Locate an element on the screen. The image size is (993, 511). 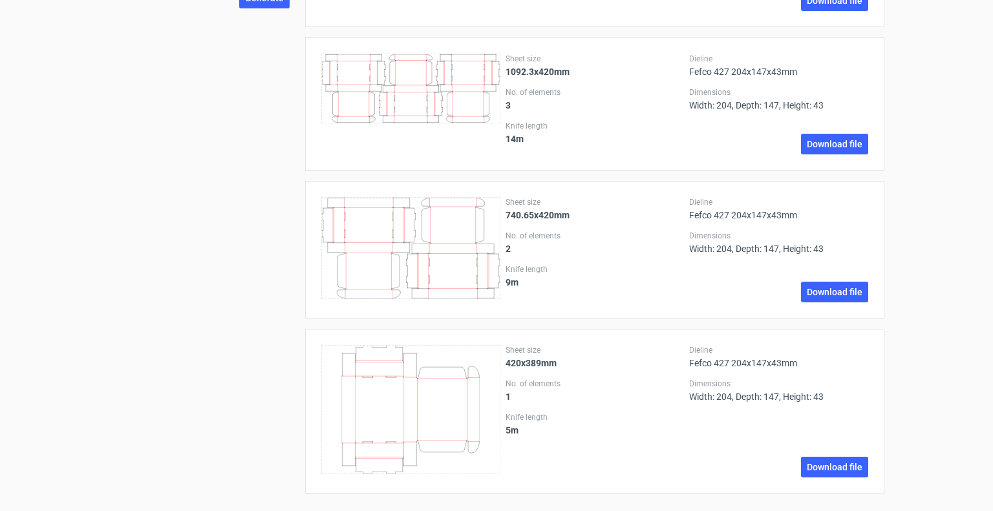
strong: 740.65x420mm is located at coordinates (537, 215).